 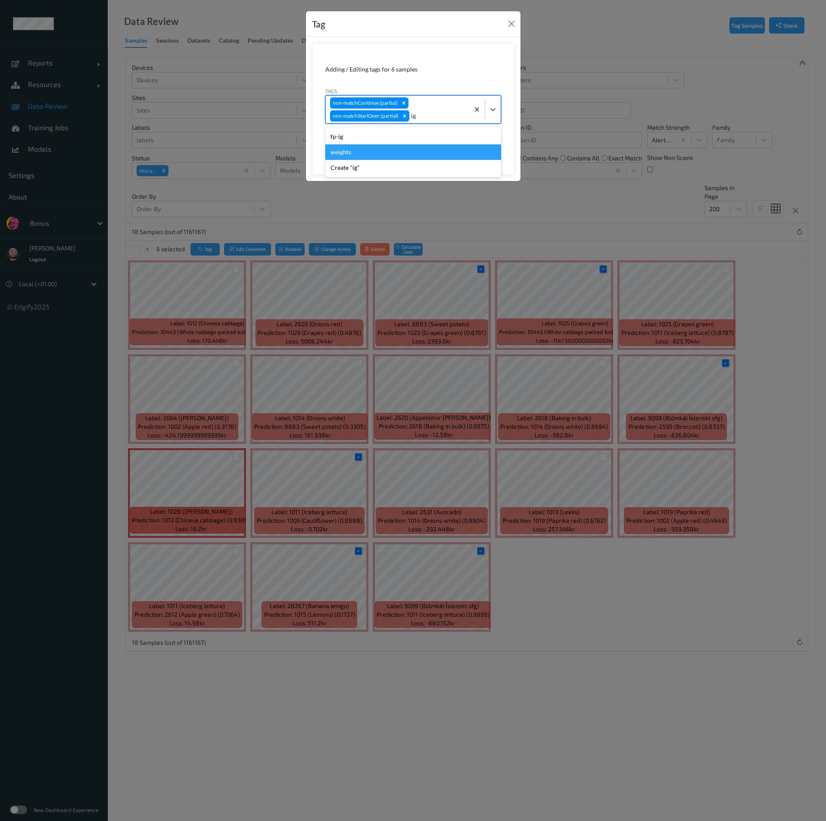 What do you see at coordinates (404, 103) in the screenshot?
I see `div: Remove non-matchContinue (partial)` at bounding box center [404, 103].